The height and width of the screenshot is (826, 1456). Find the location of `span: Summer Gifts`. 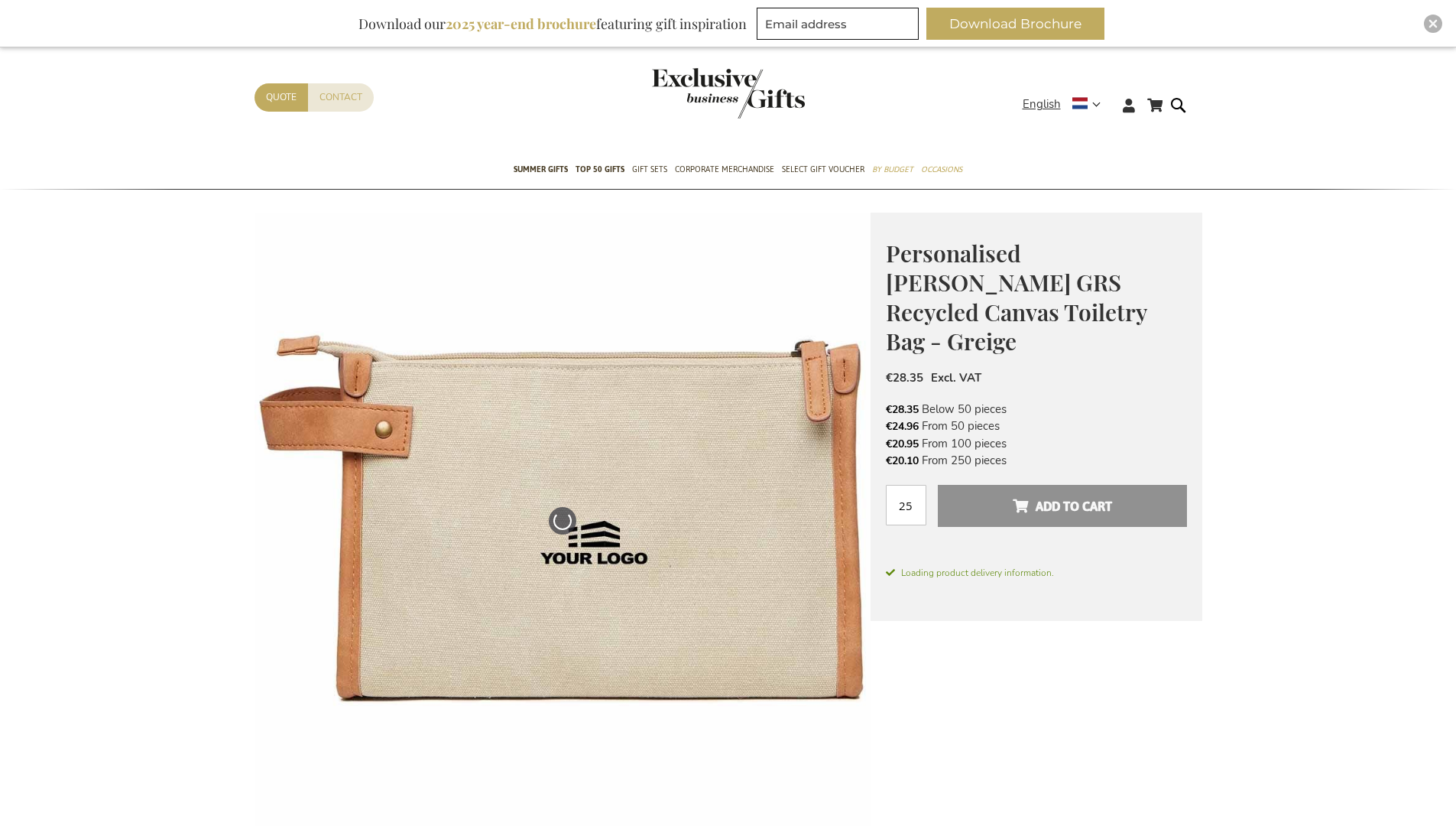

span: Summer Gifts is located at coordinates (540, 169).